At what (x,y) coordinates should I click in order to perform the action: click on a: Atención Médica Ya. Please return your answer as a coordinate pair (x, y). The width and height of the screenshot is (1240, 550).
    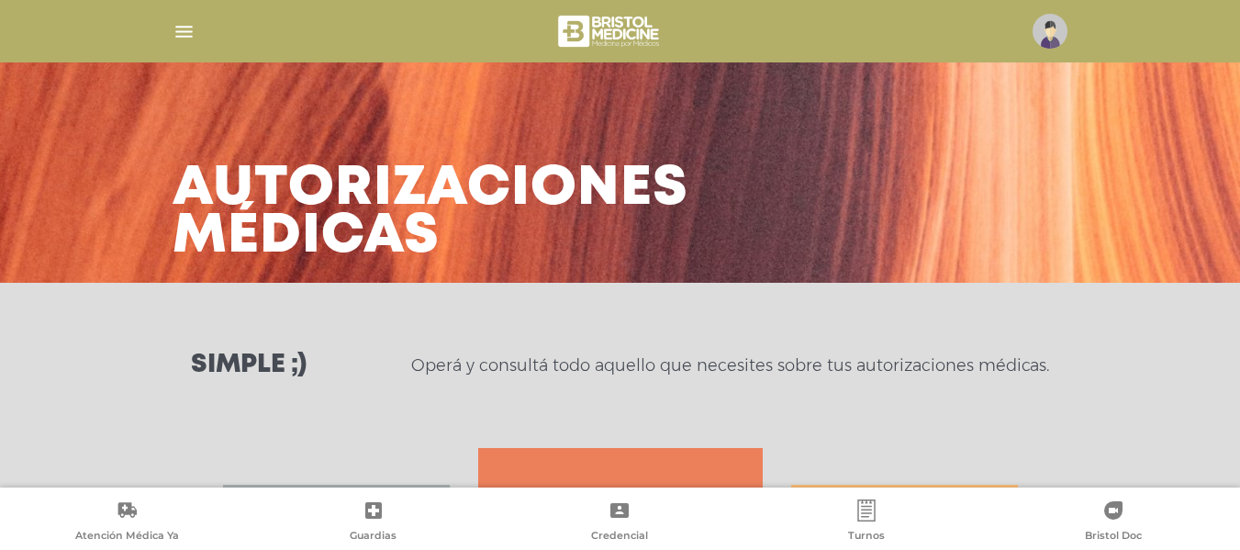
    Looking at the image, I should click on (127, 522).